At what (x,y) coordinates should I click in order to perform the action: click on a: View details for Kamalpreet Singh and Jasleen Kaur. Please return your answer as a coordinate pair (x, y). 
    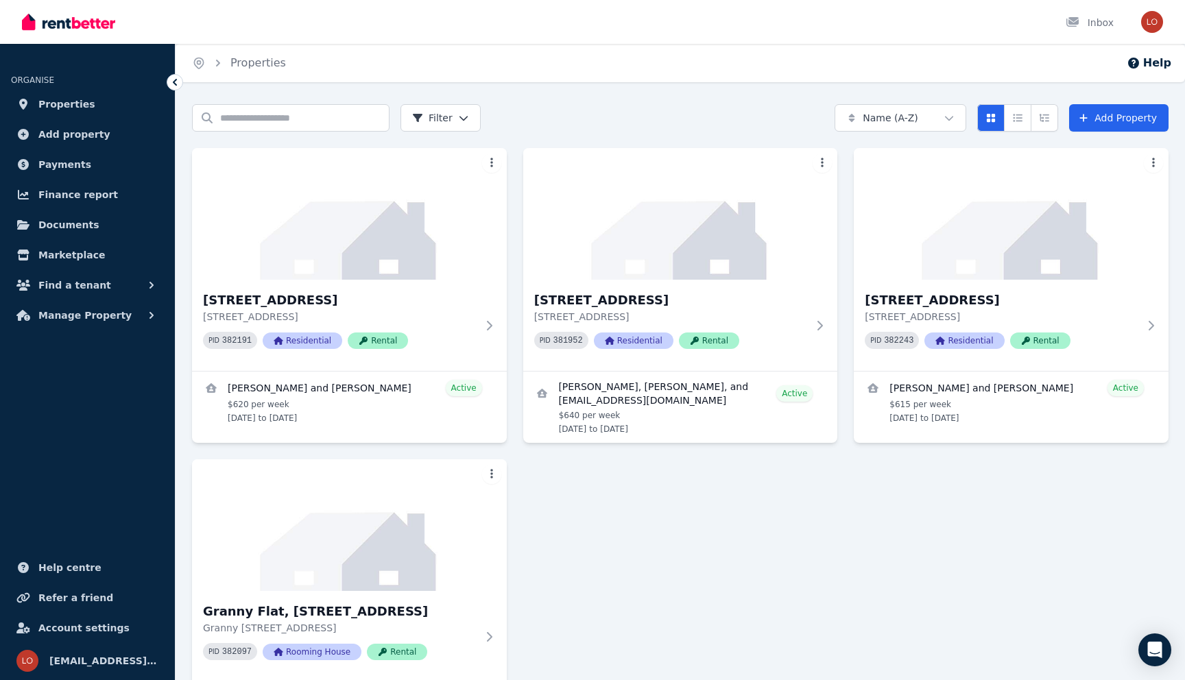
    Looking at the image, I should click on (349, 402).